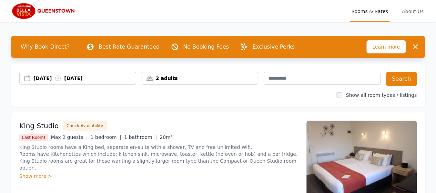 Image resolution: width=436 pixels, height=193 pixels. Describe the element at coordinates (39, 126) in the screenshot. I see `h3: King Studio` at that location.